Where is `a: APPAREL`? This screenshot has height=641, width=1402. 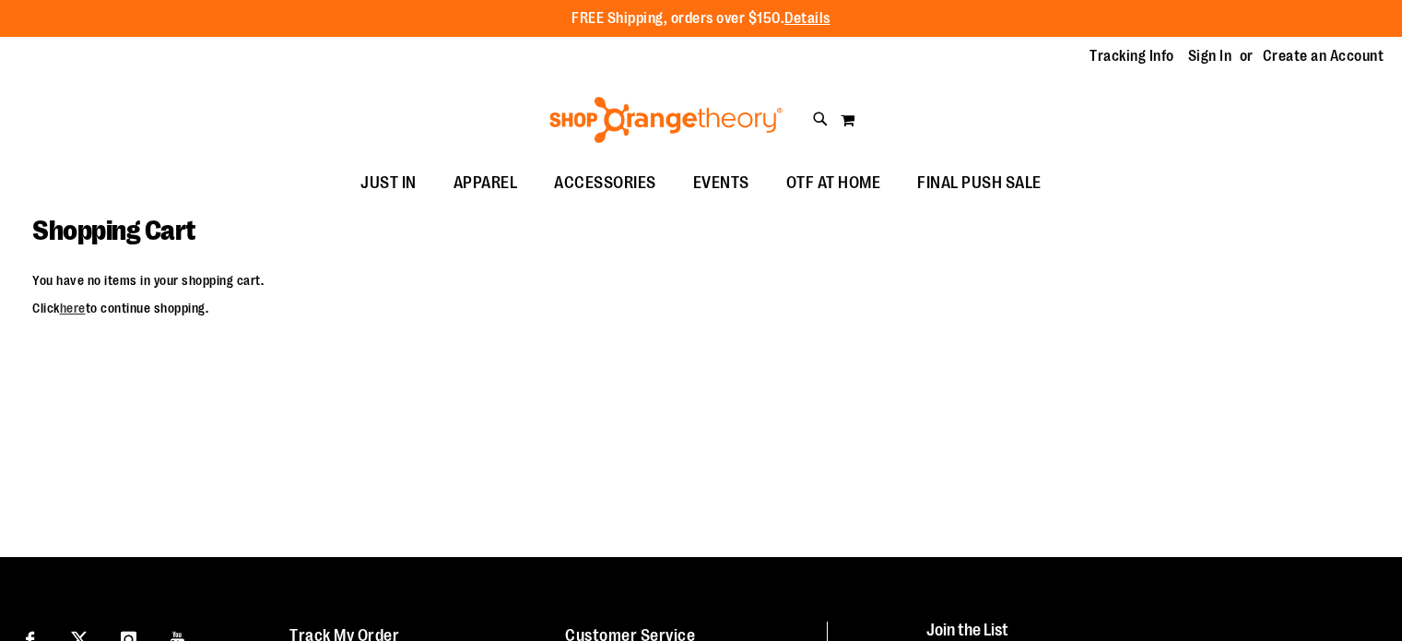 a: APPAREL is located at coordinates (486, 183).